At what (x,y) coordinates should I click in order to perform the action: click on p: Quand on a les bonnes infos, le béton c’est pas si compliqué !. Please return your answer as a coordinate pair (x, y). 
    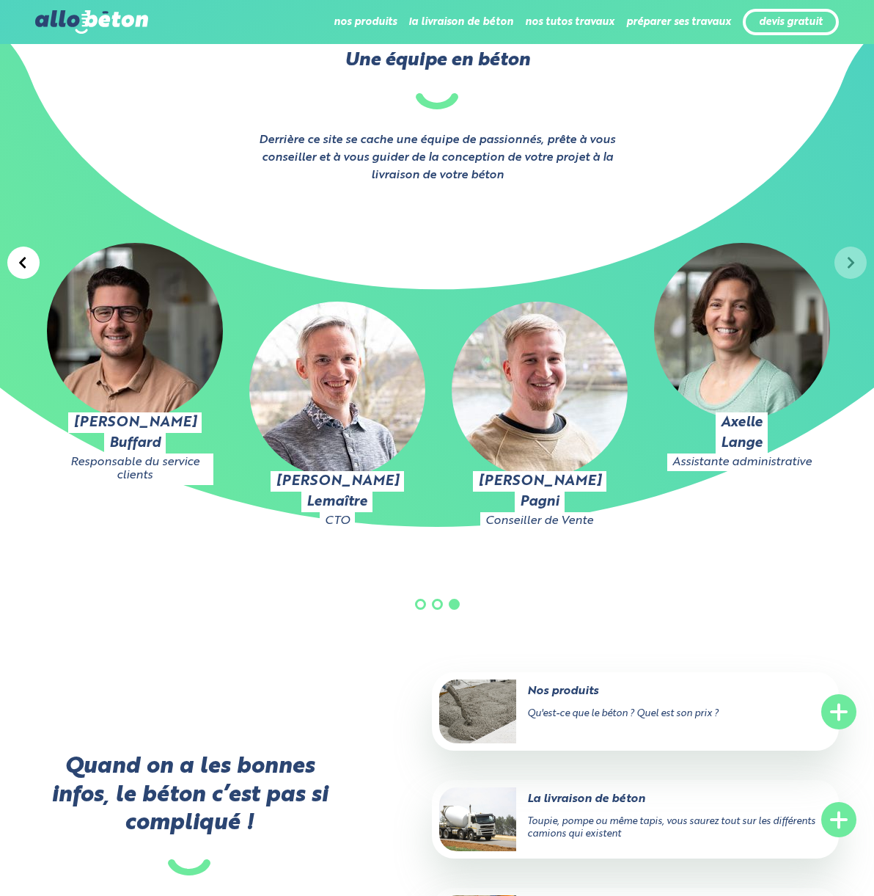
    Looking at the image, I should click on (190, 813).